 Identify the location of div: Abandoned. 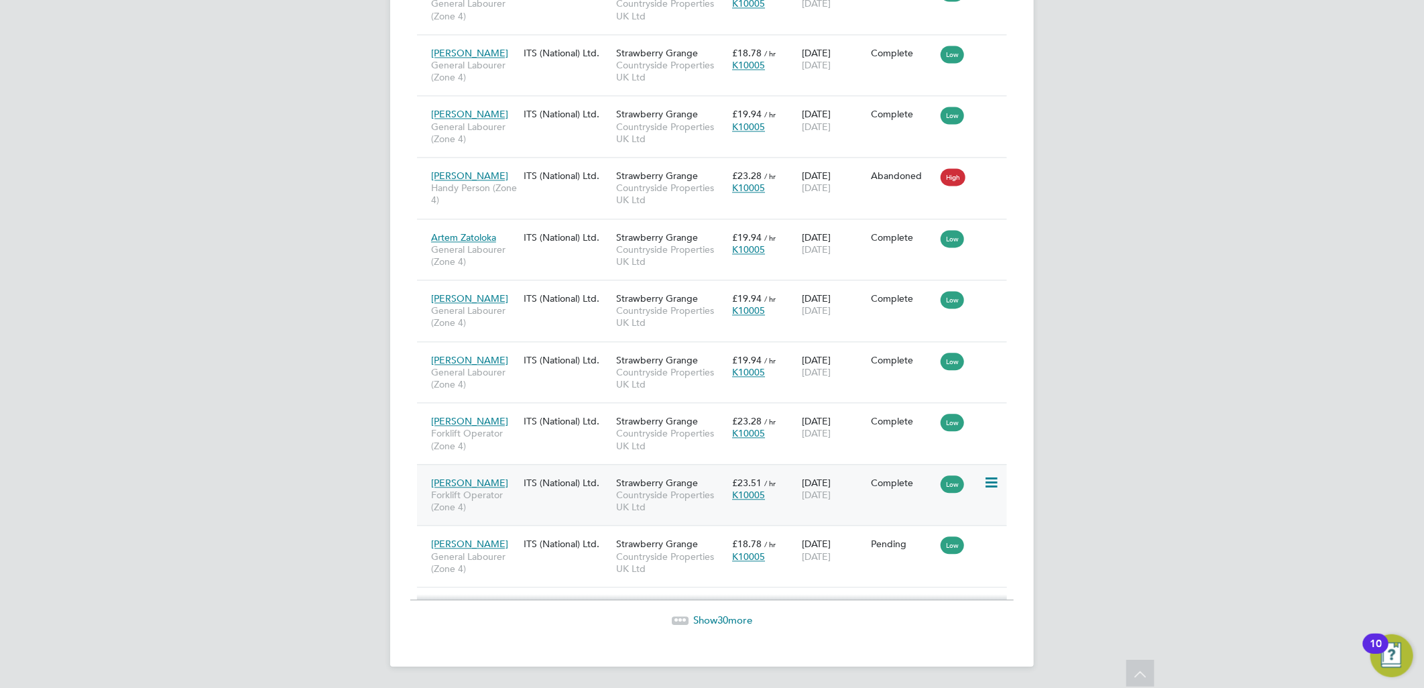
(903, 176).